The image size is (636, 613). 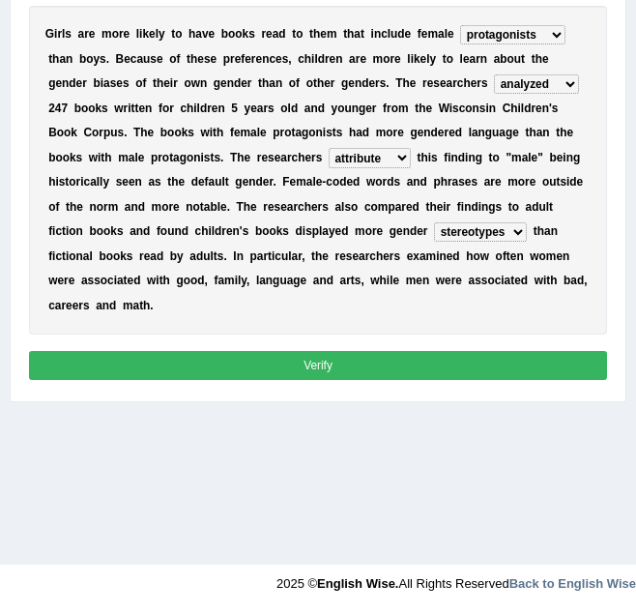 What do you see at coordinates (64, 108) in the screenshot?
I see `b: 7` at bounding box center [64, 108].